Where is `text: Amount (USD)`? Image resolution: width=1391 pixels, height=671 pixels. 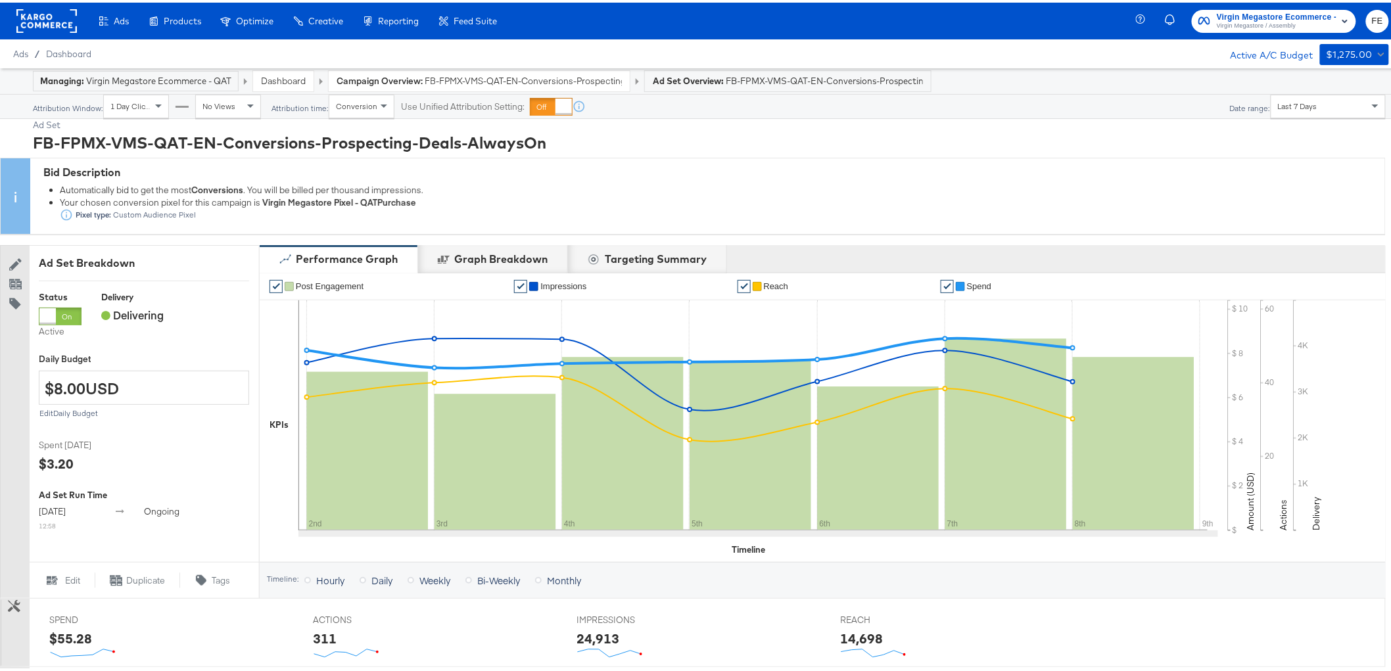 text: Amount (USD) is located at coordinates (1251, 499).